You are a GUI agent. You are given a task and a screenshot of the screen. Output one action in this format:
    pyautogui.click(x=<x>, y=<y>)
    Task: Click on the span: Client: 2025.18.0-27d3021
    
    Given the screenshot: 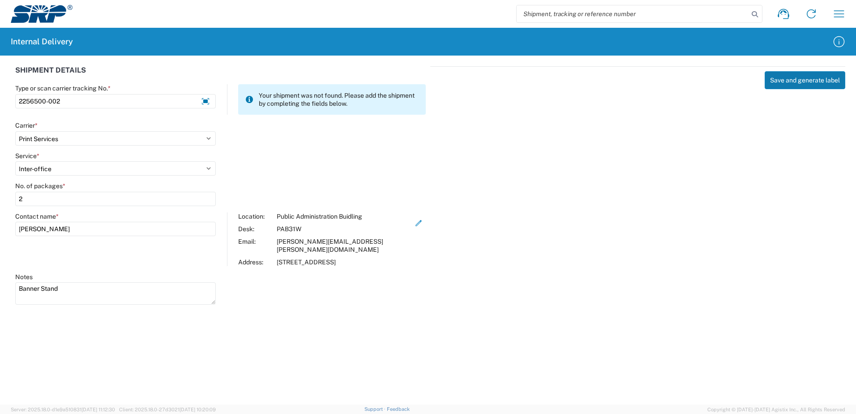 What is the action you would take?
    pyautogui.click(x=167, y=409)
    